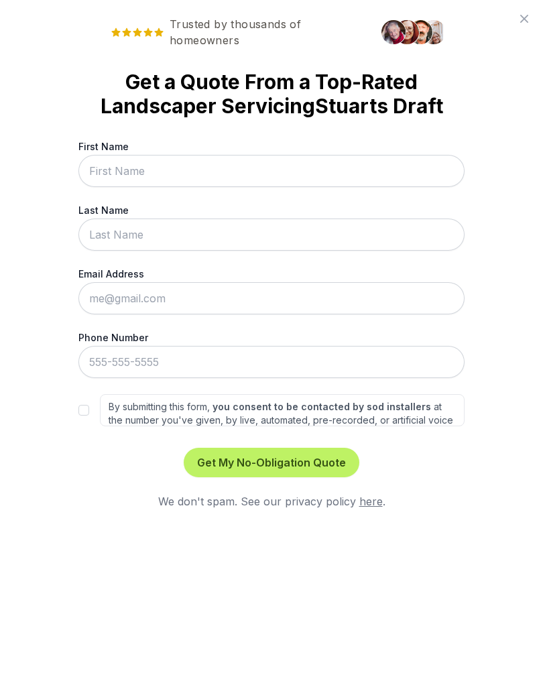 The image size is (543, 677). Describe the element at coordinates (271, 462) in the screenshot. I see `button: Get My No-Obligation Quote` at that location.